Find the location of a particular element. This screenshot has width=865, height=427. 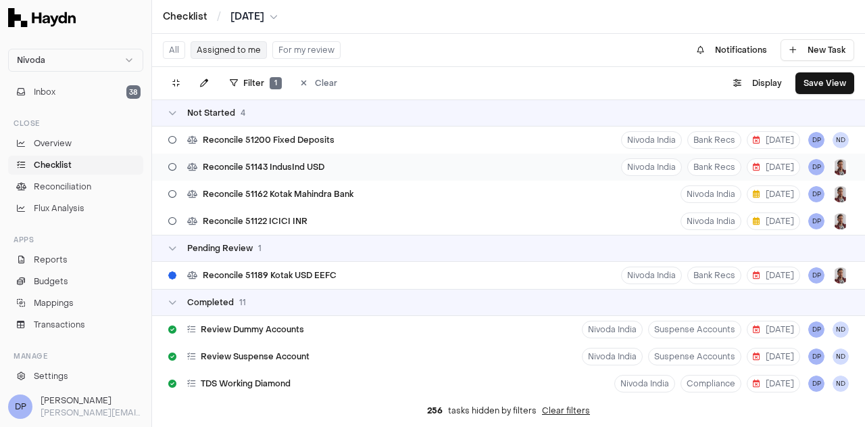

button: Nivoda is located at coordinates (76, 60).